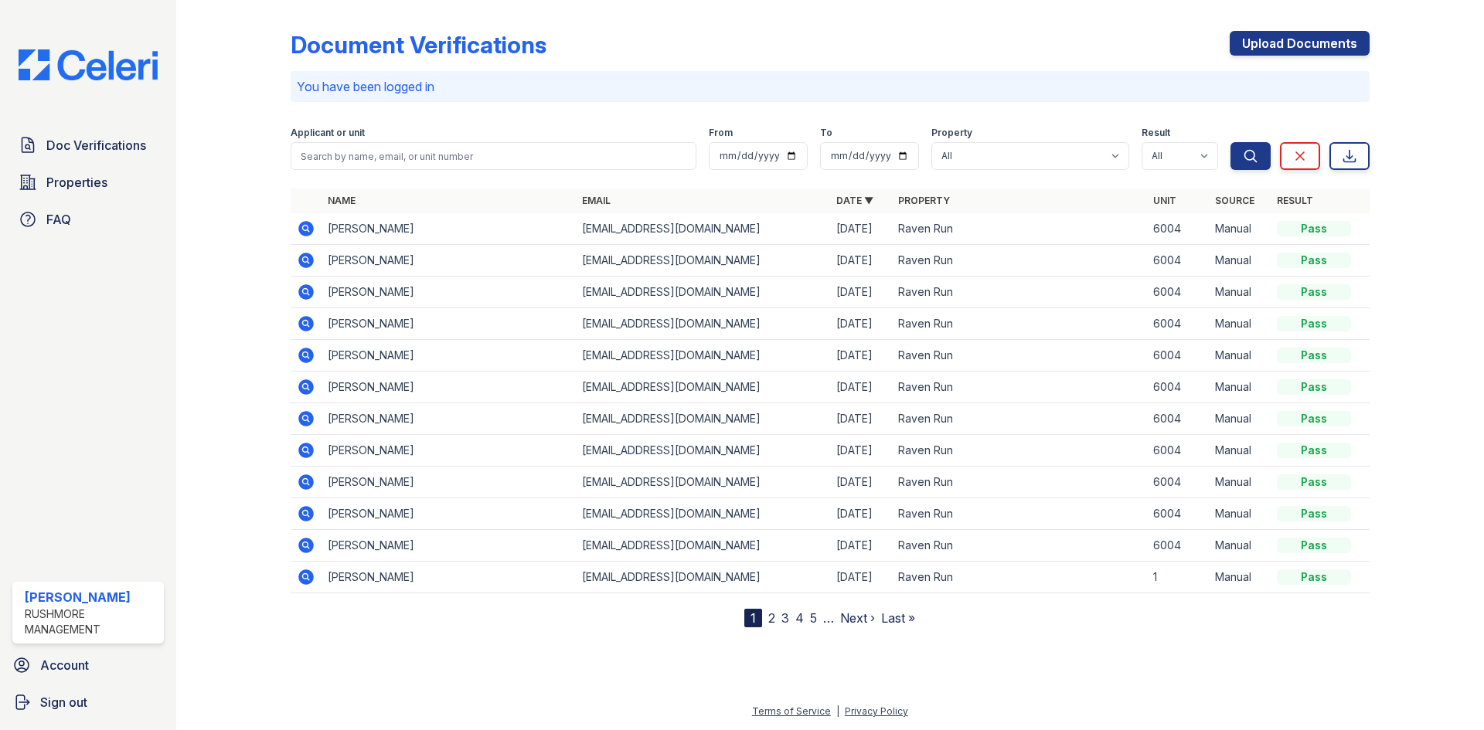  What do you see at coordinates (342, 200) in the screenshot?
I see `a: Name` at bounding box center [342, 200].